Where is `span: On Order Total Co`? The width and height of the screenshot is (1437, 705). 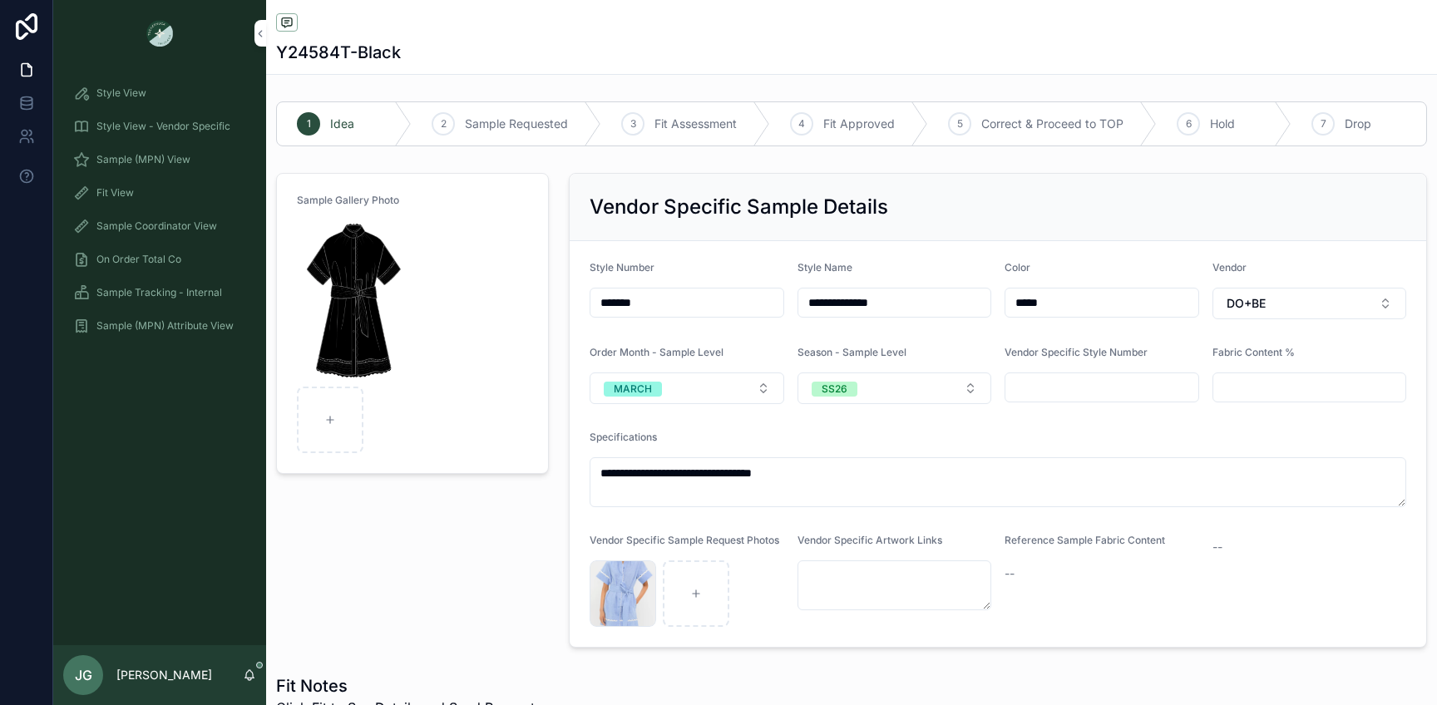 span: On Order Total Co is located at coordinates (139, 260).